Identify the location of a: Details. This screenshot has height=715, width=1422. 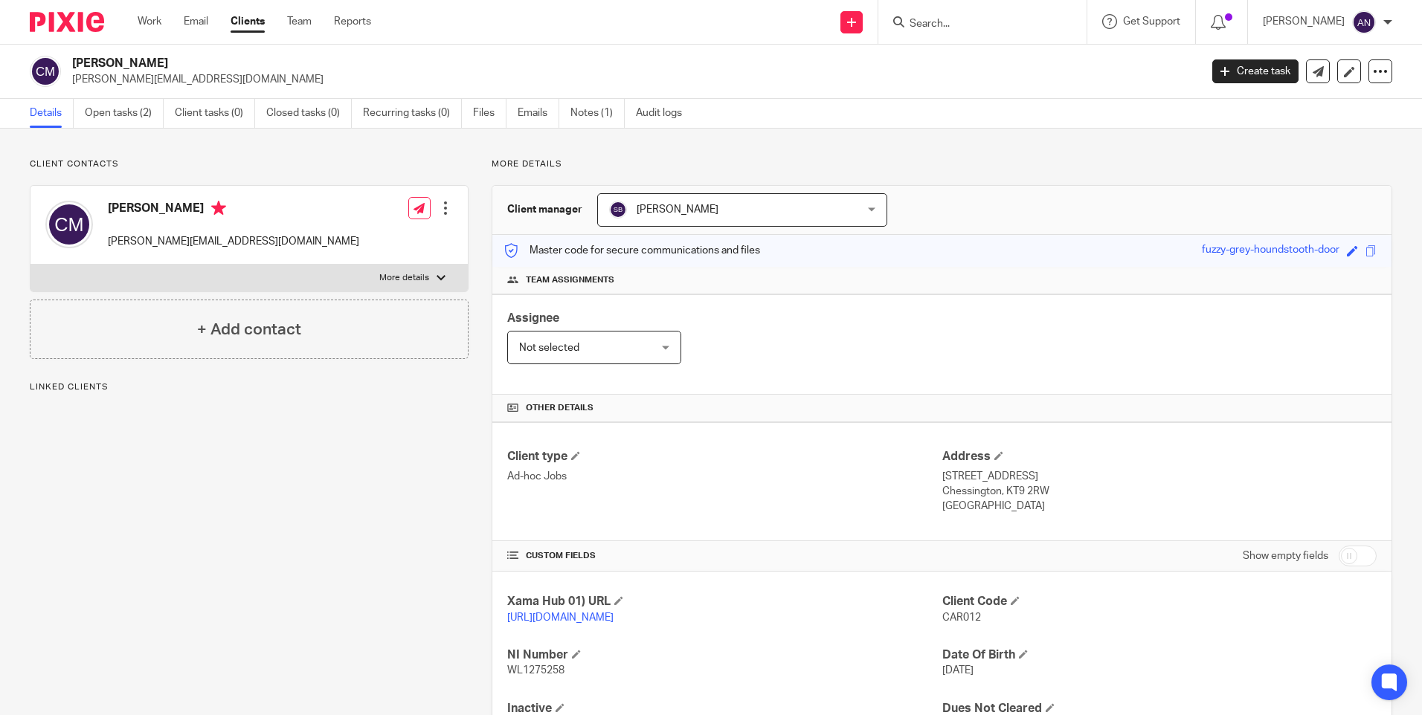
(51, 113).